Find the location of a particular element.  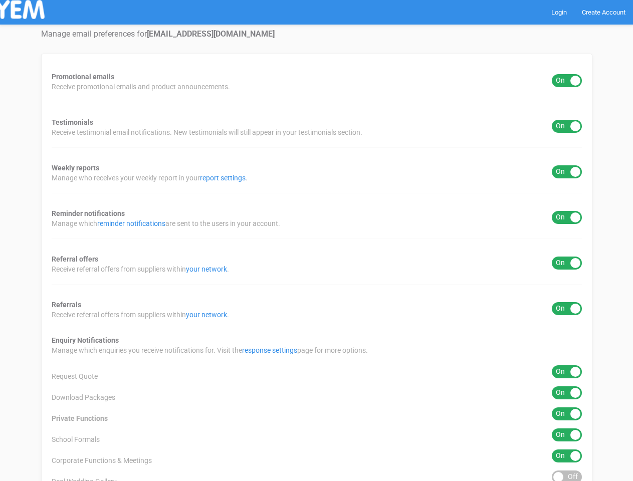

span: Manage which enquiries you receive notifications for. Visit the page for more options. is located at coordinates (210, 350).